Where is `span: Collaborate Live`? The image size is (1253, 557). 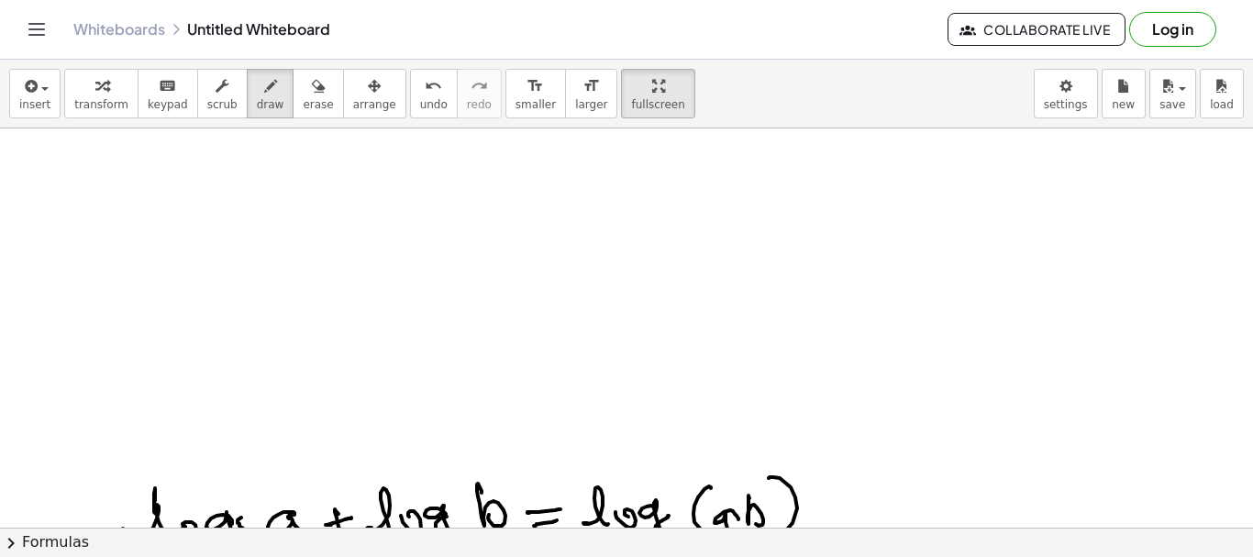 span: Collaborate Live is located at coordinates (1036, 29).